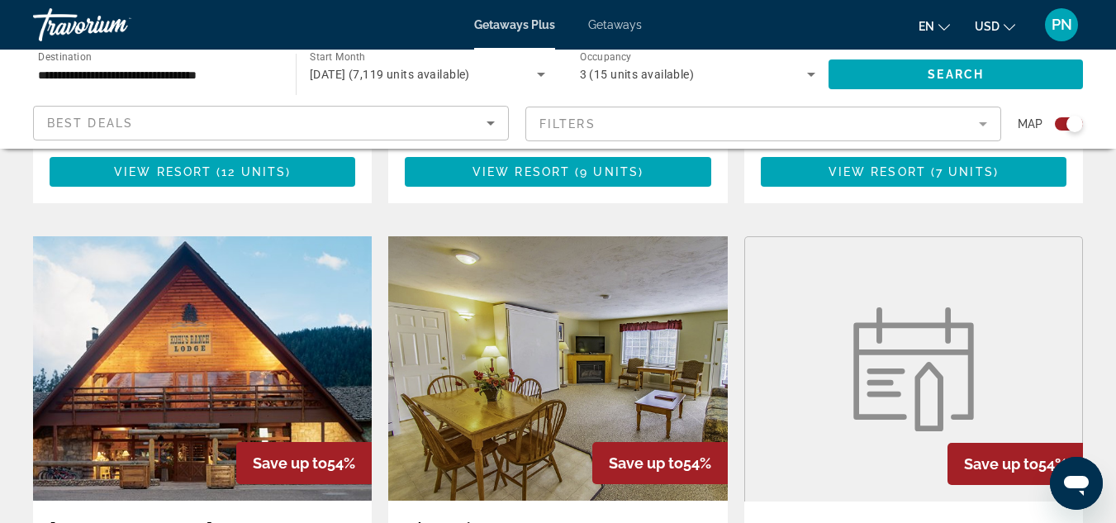 Image resolution: width=1116 pixels, height=523 pixels. I want to click on span: en, so click(926, 26).